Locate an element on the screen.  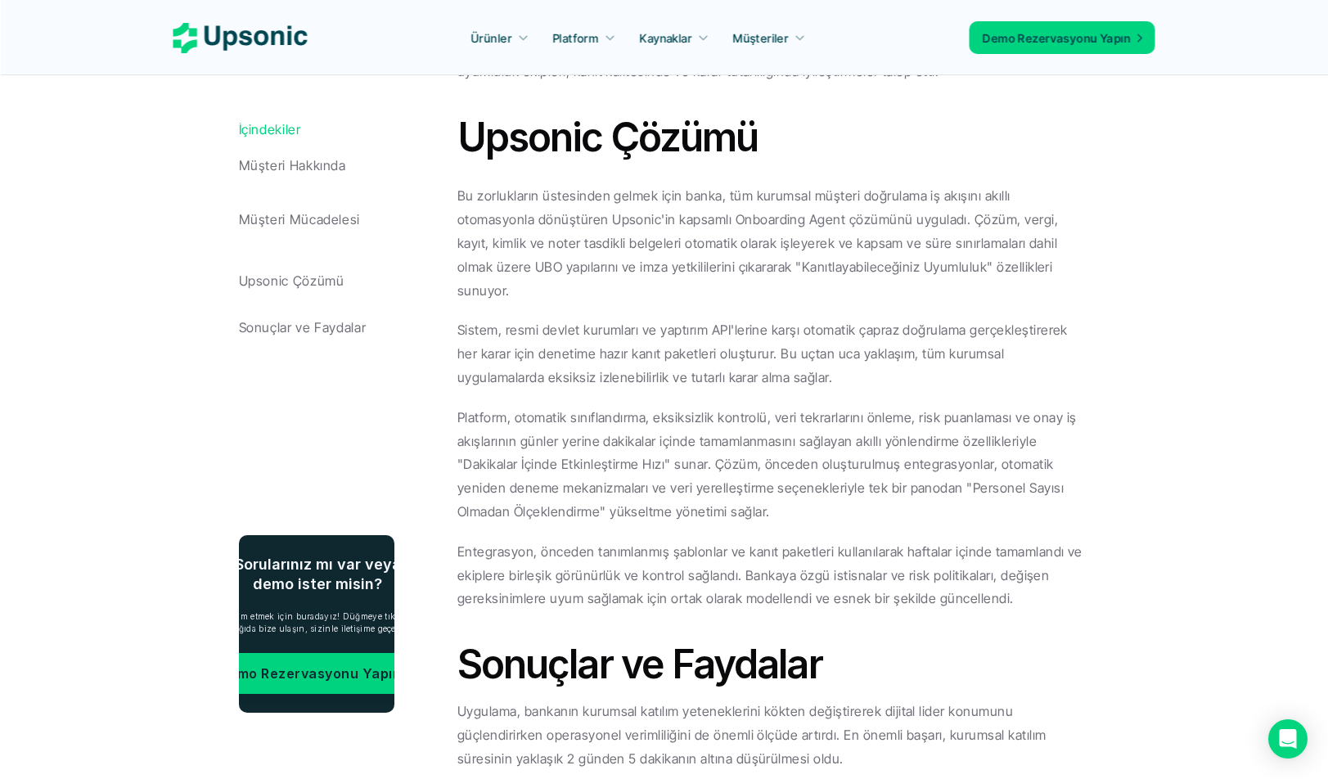
font: Uygulama, bankanın kurumsal katılım yeteneklerini kökten değiştirerek dijital lider konumunu güçl... is located at coordinates (754, 735).